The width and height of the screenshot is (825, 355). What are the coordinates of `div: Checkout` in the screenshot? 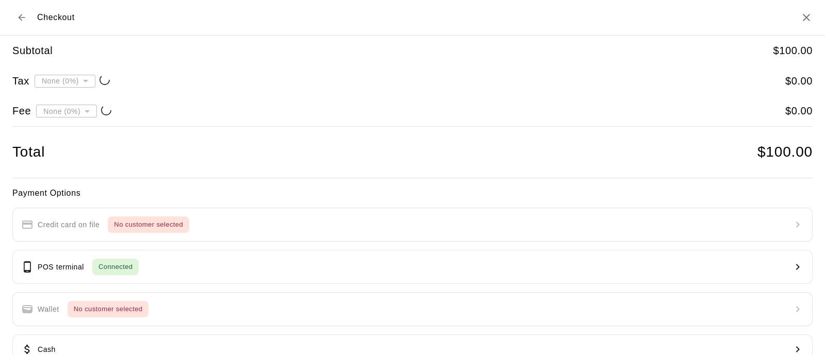 It's located at (43, 18).